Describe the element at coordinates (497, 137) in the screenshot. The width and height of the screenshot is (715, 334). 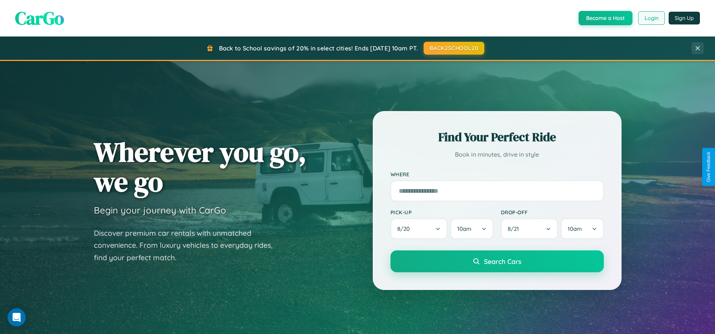
I see `h2: Find Your Perfect Ride` at that location.